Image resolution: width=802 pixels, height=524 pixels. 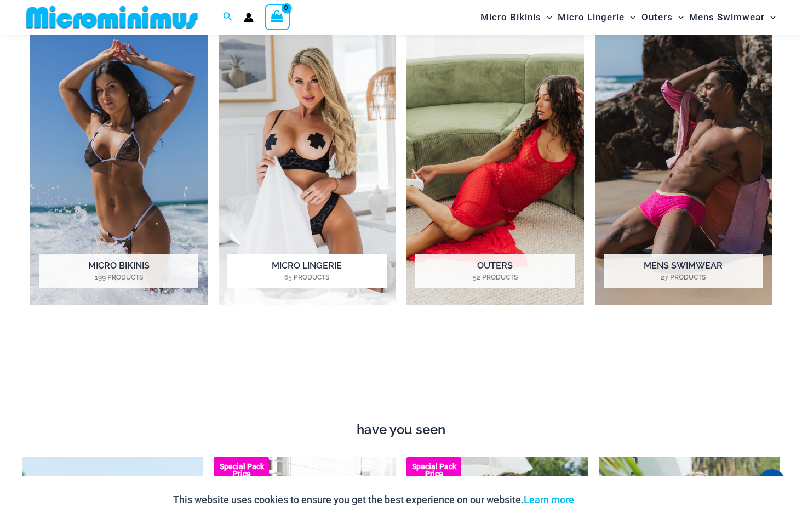 I want to click on h2: Micro Lingerie, so click(x=307, y=271).